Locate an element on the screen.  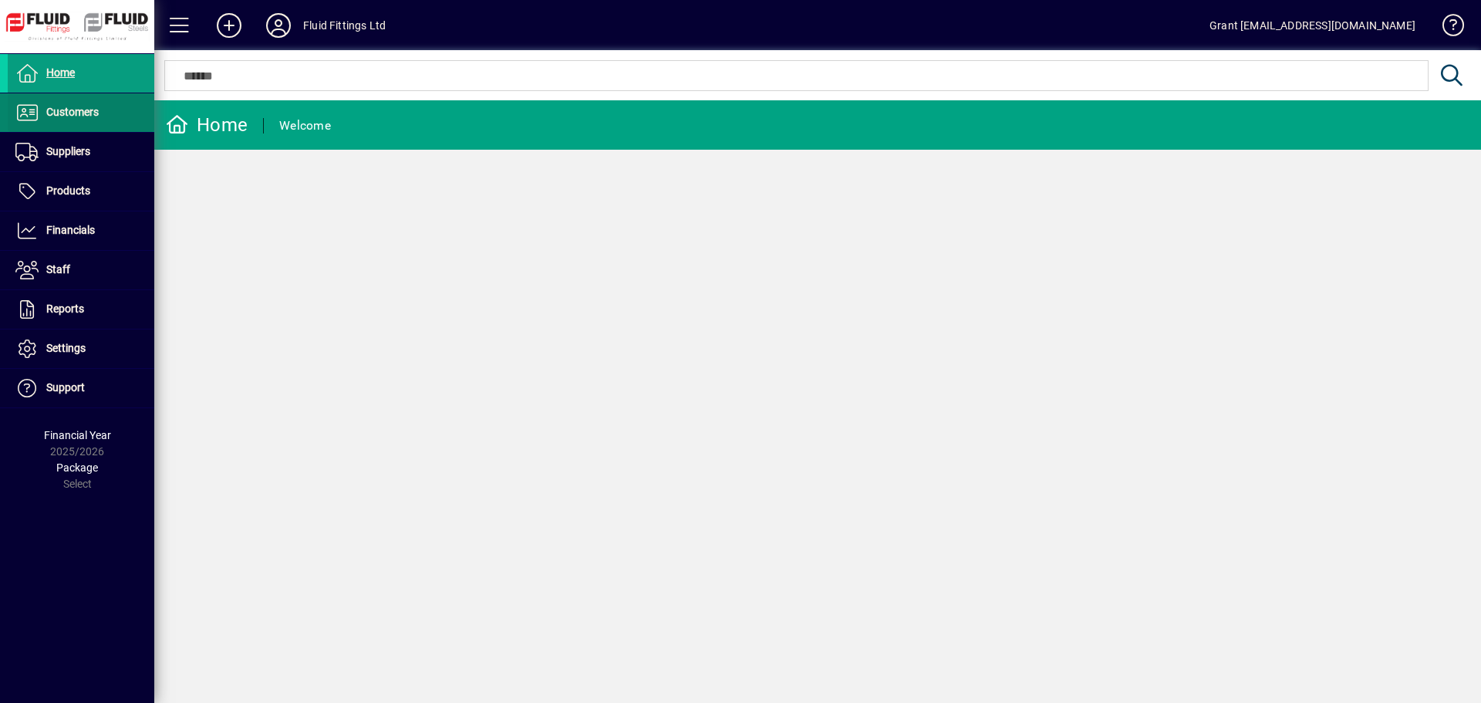
button: Add is located at coordinates (229, 25).